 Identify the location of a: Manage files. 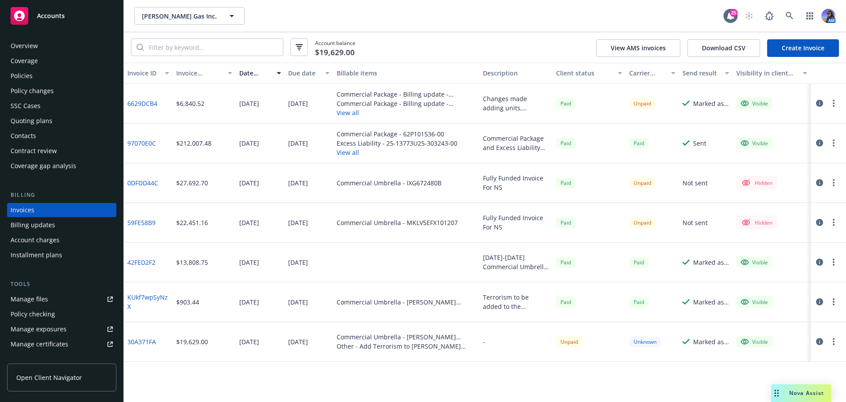
(62, 299).